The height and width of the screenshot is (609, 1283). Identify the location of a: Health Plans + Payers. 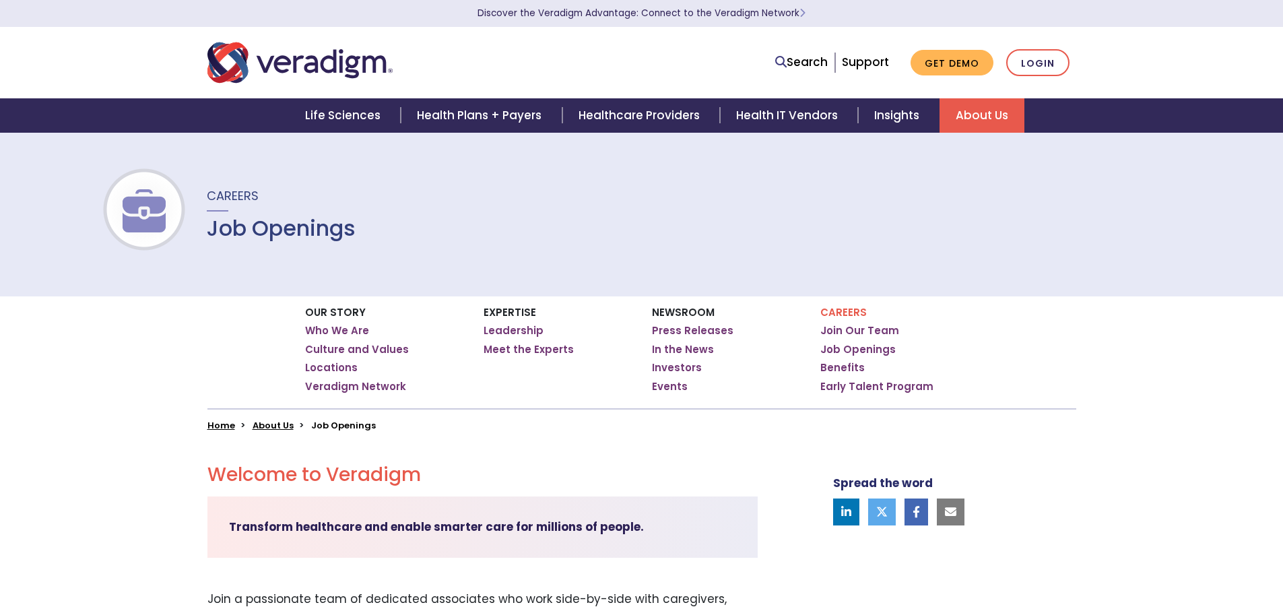
(481, 115).